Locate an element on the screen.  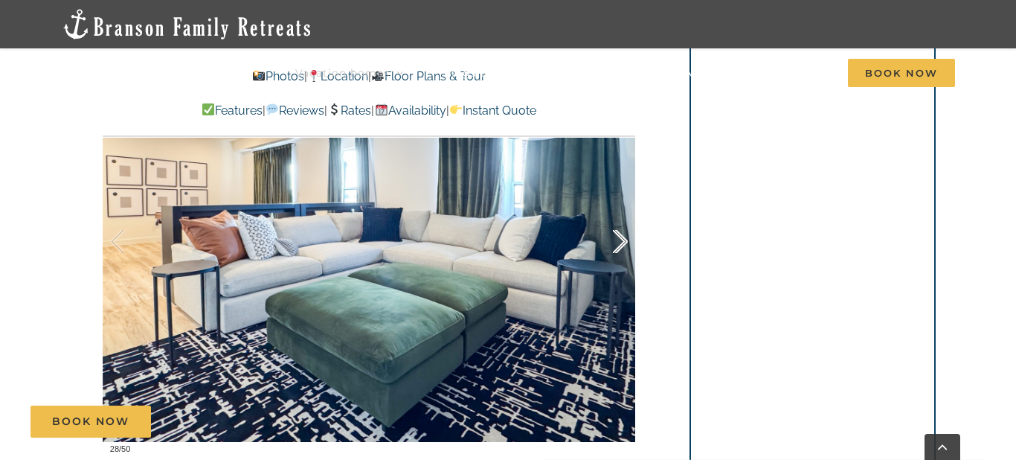
img: Branson Family Retreats Logo is located at coordinates (187, 24).